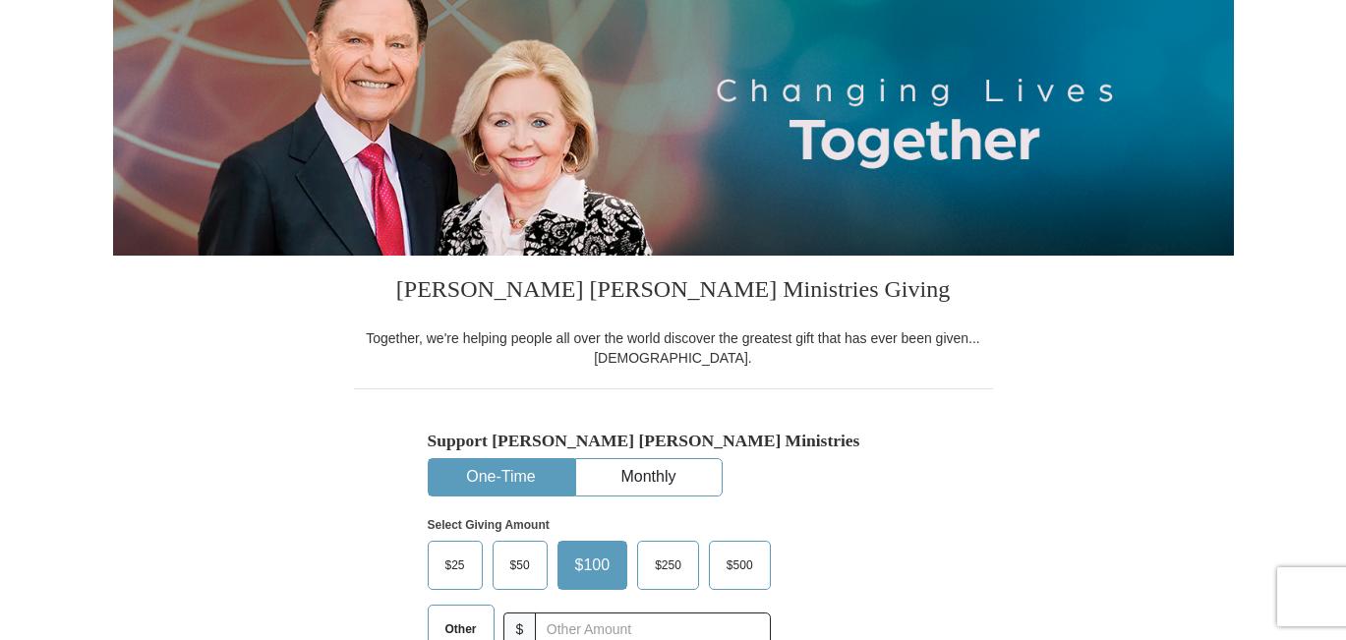  What do you see at coordinates (593, 565) in the screenshot?
I see `span: $100` at bounding box center [593, 565].